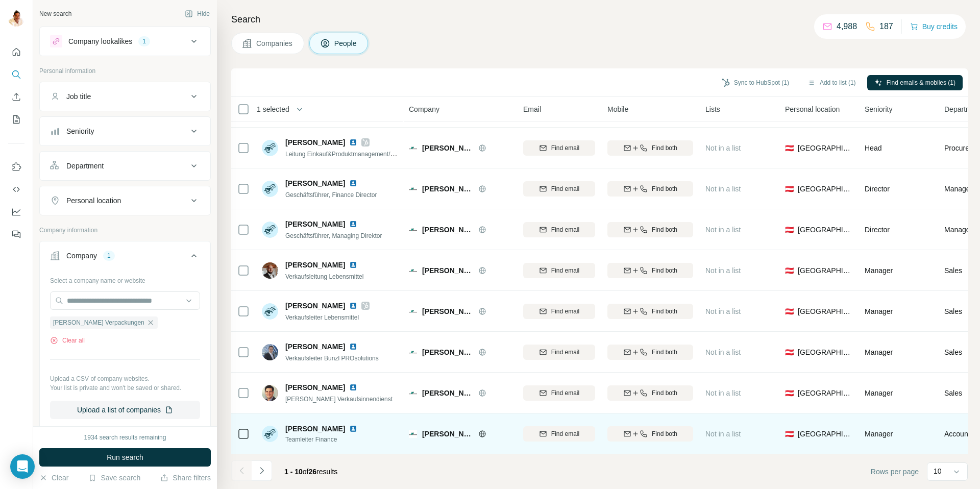  What do you see at coordinates (712, 109) in the screenshot?
I see `span: Lists` at bounding box center [712, 109].